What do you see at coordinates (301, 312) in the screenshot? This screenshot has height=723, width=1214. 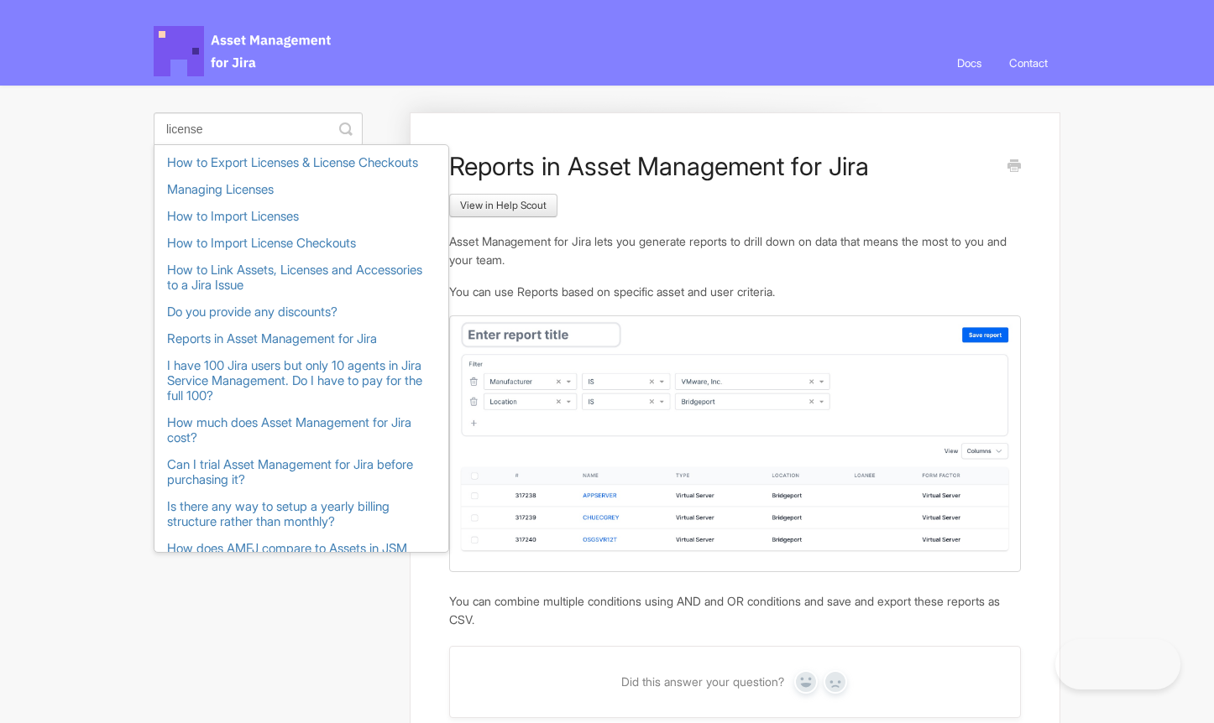 I see `a: Do you provide any discounts?` at bounding box center [301, 312].